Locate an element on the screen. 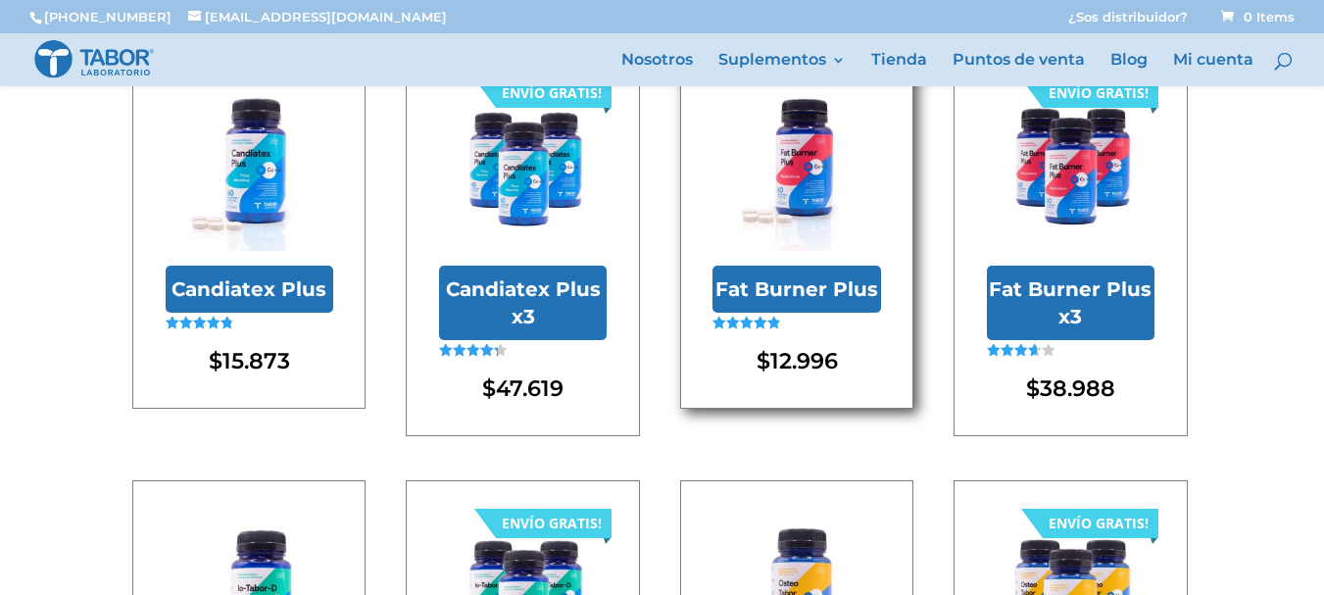  a: Suplementos is located at coordinates (782, 70).